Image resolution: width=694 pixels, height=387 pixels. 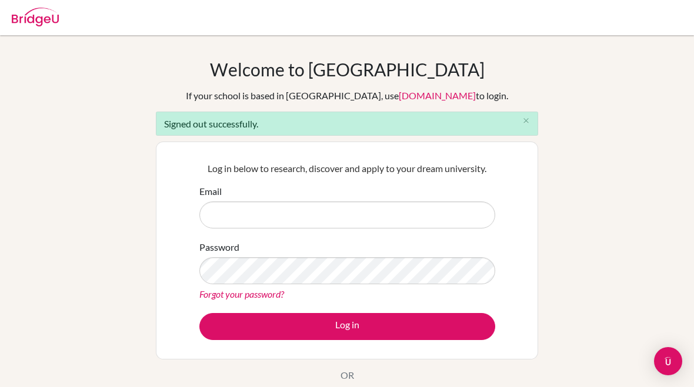 What do you see at coordinates (347, 327) in the screenshot?
I see `button: Log in` at bounding box center [347, 327].